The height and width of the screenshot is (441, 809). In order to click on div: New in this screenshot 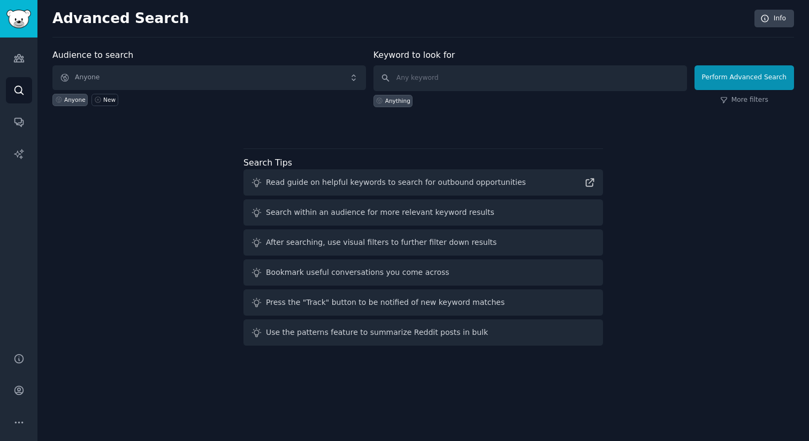, I will do `click(109, 100)`.